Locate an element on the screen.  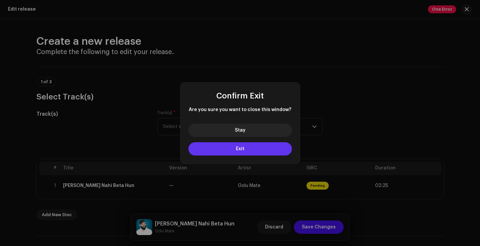
button: Stay is located at coordinates (240, 130).